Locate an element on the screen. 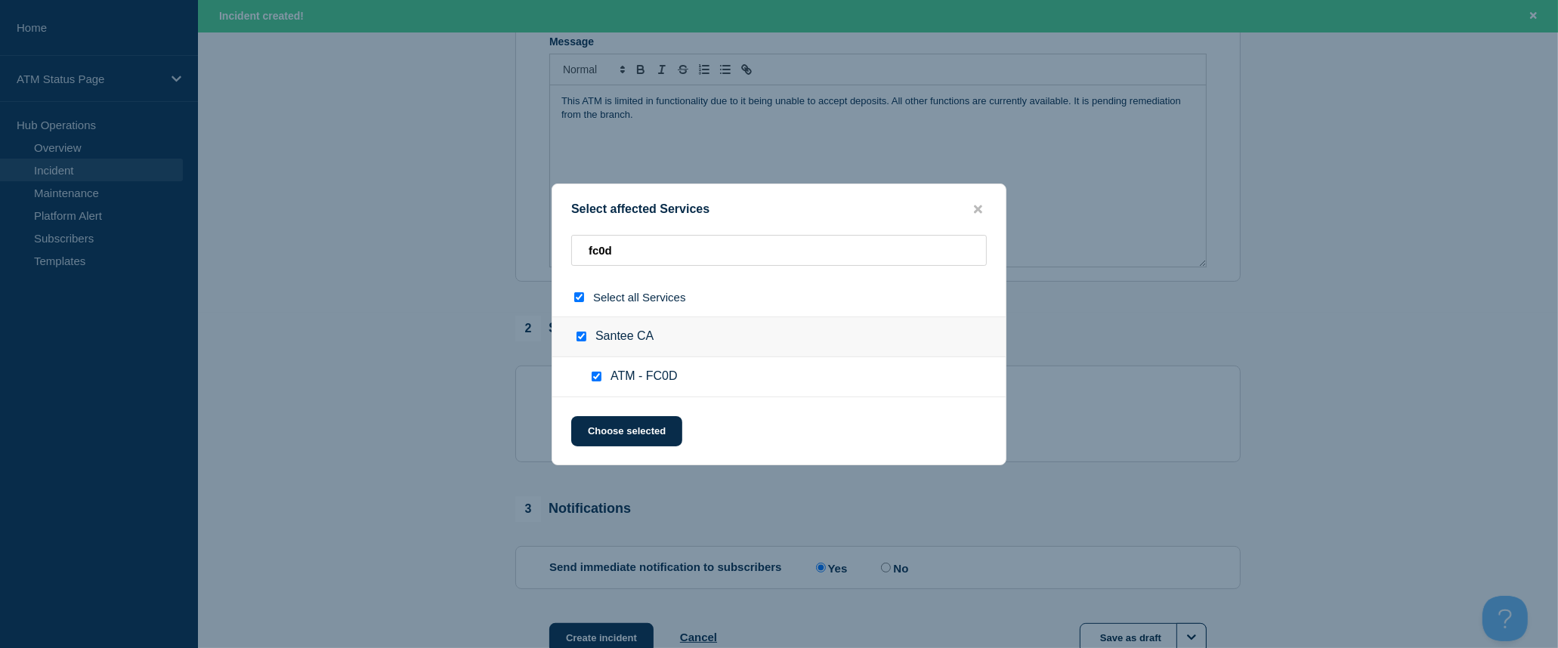 The height and width of the screenshot is (648, 1558). div: Select affected Services is located at coordinates (779, 209).